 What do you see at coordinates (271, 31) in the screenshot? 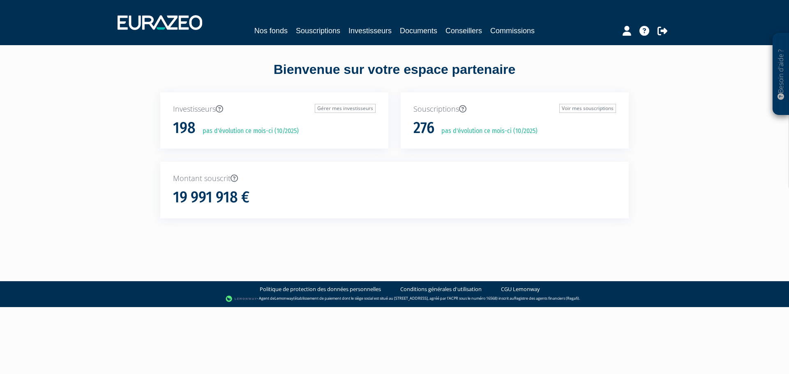
I see `a: Nos fonds` at bounding box center [271, 31].